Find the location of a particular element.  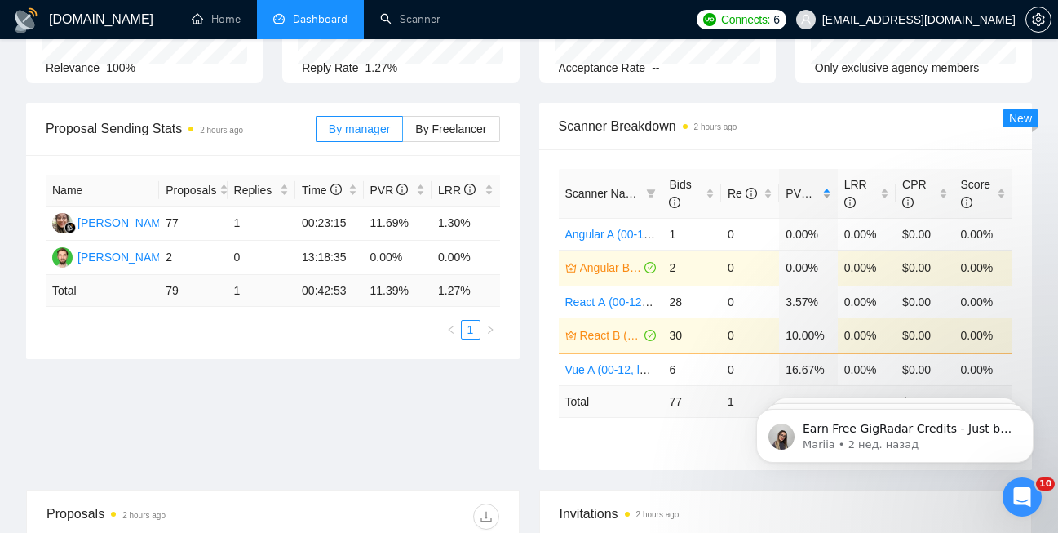

td: 00:42:53 is located at coordinates (329, 290).